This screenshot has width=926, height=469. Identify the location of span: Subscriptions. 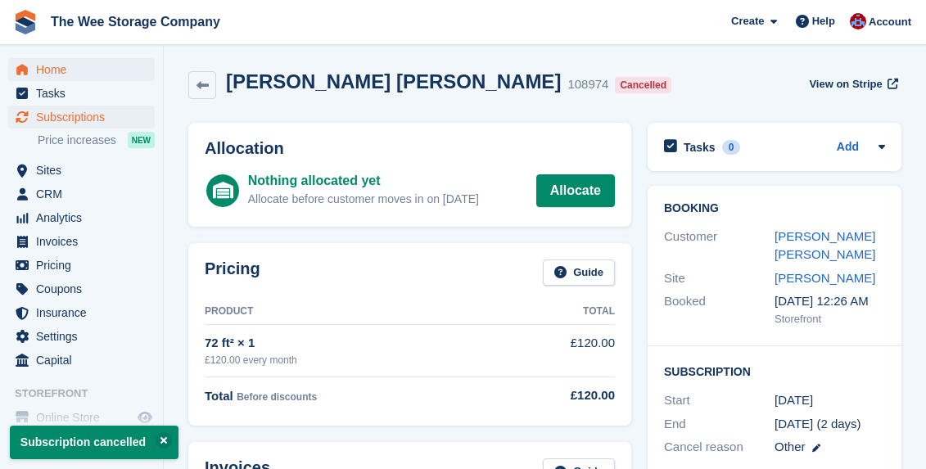
(85, 117).